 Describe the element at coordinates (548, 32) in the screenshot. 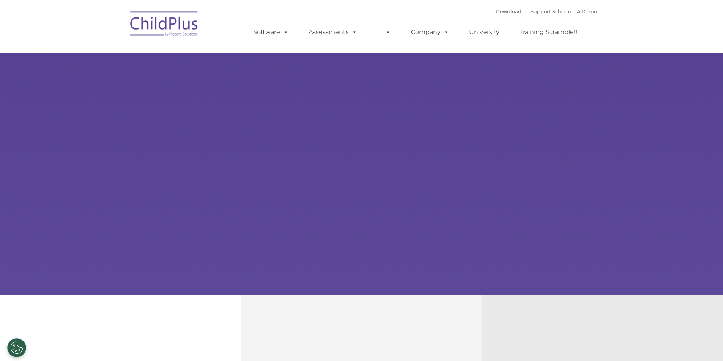

I see `a: Training Scramble!!` at that location.